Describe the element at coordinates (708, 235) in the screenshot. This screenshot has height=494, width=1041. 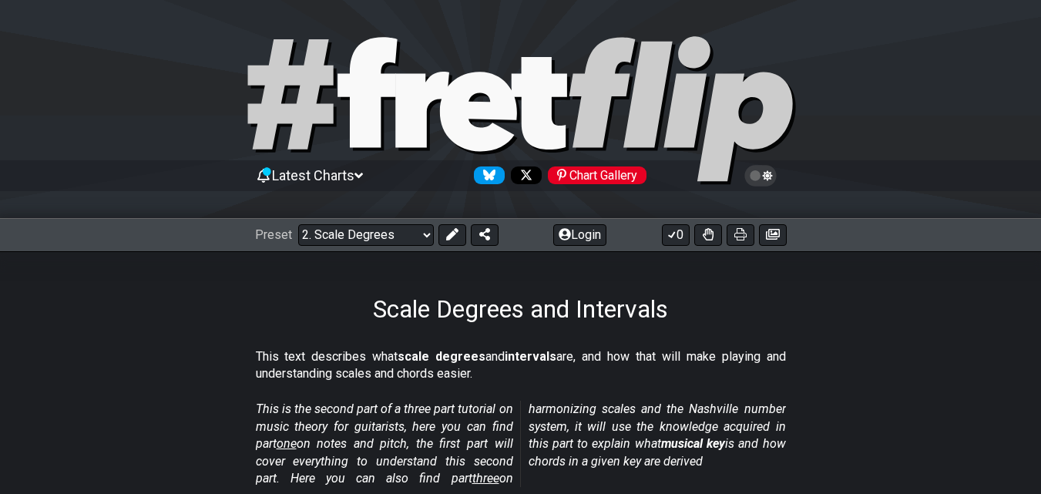
I see `button: Toggle Dexterity for all fretkits` at that location.